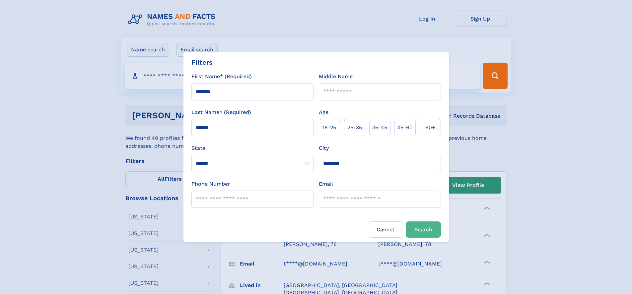 Image resolution: width=632 pixels, height=294 pixels. What do you see at coordinates (326, 184) in the screenshot?
I see `label: Email` at bounding box center [326, 184].